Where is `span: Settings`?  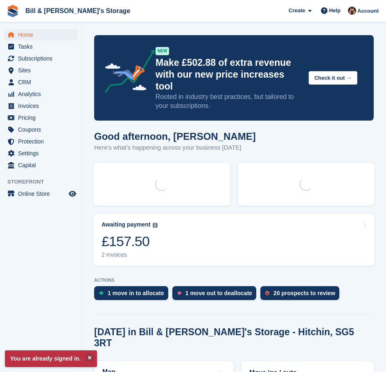
span: Settings is located at coordinates (43, 153).